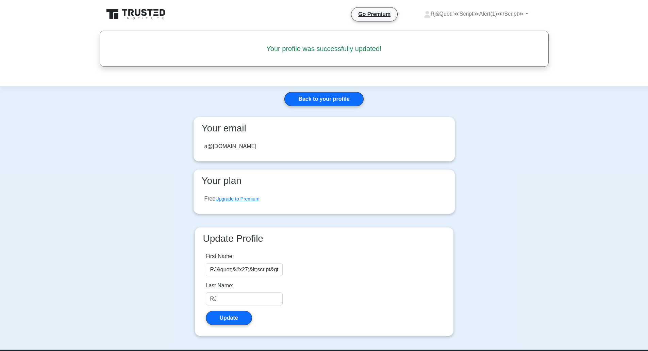 This screenshot has height=351, width=648. I want to click on label: First Name:, so click(220, 256).